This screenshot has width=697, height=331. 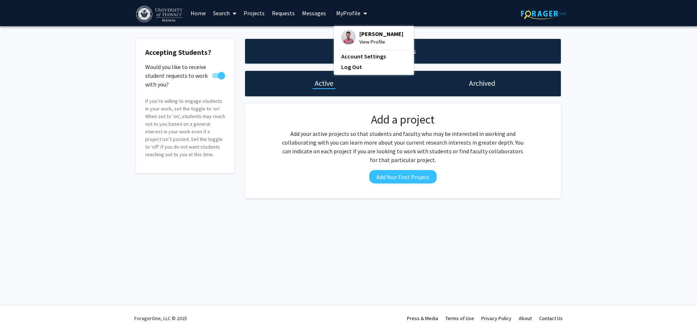 What do you see at coordinates (314, 13) in the screenshot?
I see `a: Messages` at bounding box center [314, 13].